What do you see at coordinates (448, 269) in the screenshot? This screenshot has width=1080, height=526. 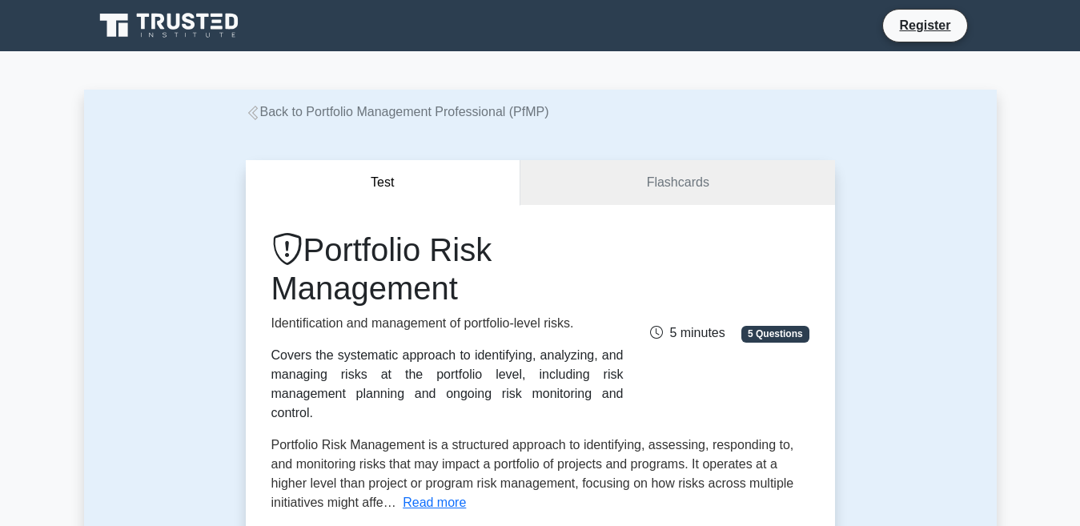 I see `h1: Portfolio Risk Management` at bounding box center [448, 269].